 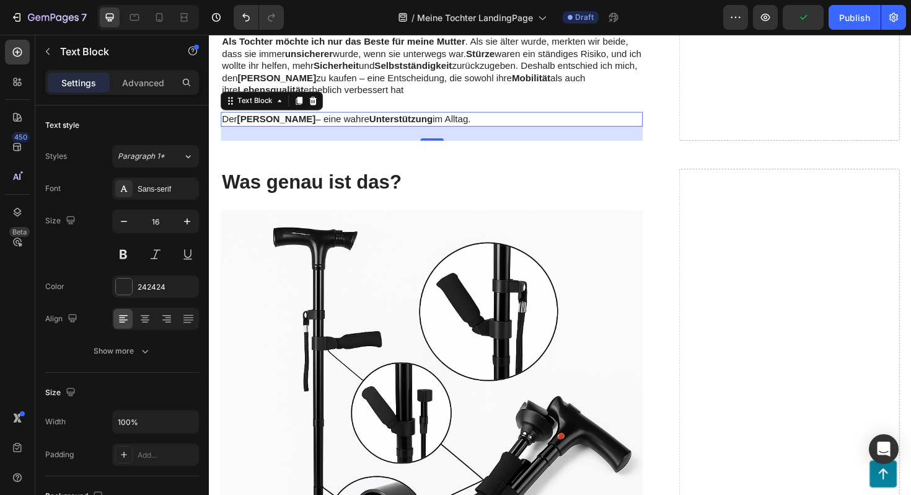 I want to click on button: 7, so click(x=48, y=17).